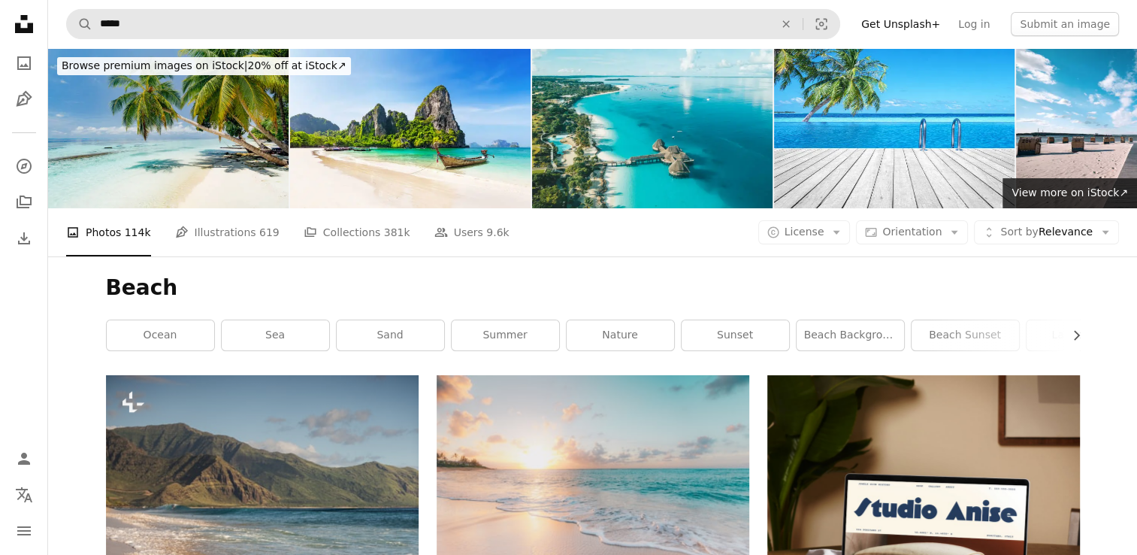  What do you see at coordinates (900, 24) in the screenshot?
I see `a: Get Unsplash+` at bounding box center [900, 24].